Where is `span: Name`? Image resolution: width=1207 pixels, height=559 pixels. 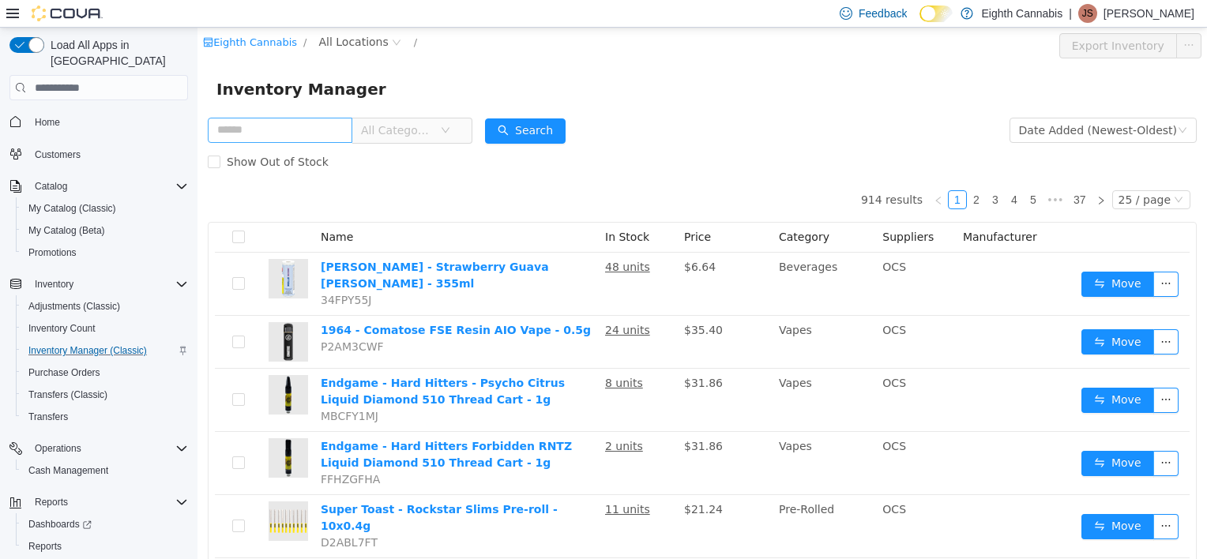
span: Name is located at coordinates (139, 209).